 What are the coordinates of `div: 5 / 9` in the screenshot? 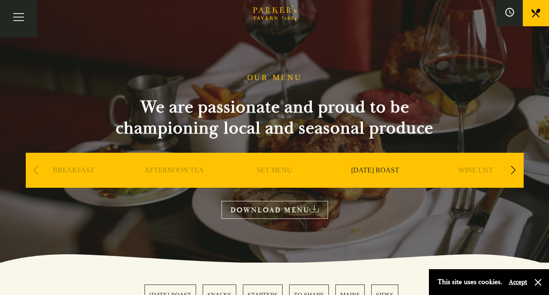 It's located at (476, 183).